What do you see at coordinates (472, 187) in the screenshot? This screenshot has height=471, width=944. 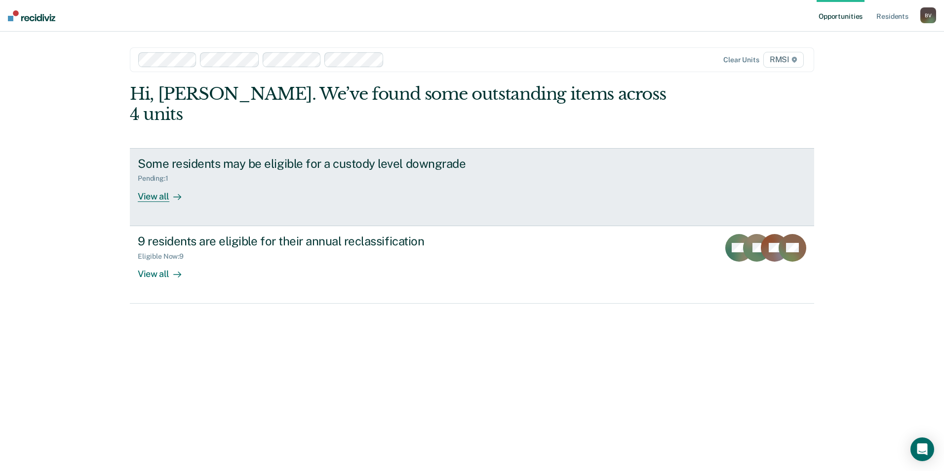 I see `a: Some residents may be eligible for a custody level downgradePending:1View all` at bounding box center [472, 187].